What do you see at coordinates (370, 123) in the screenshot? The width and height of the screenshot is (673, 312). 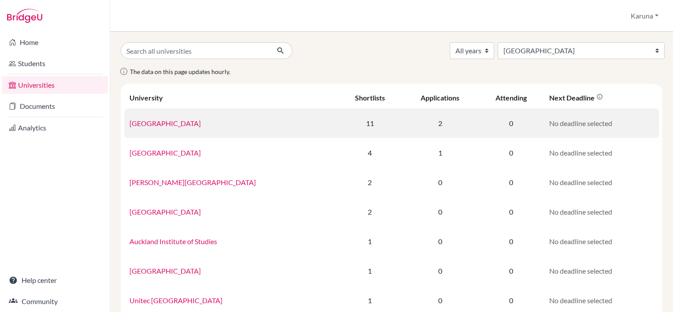 I see `td: 11` at bounding box center [370, 123].